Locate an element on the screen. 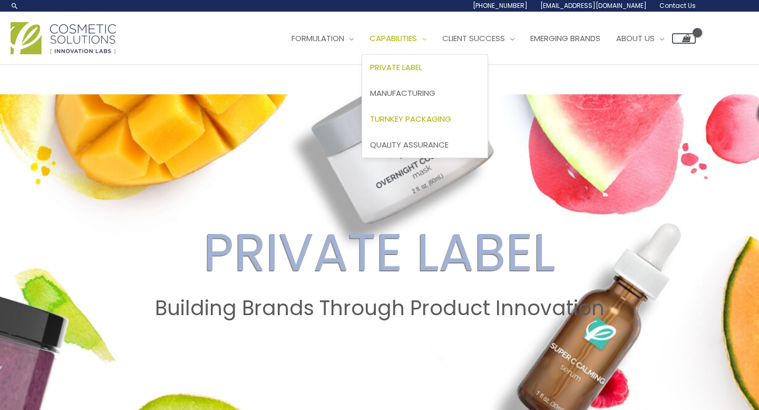 The width and height of the screenshot is (759, 410). a: Private Label is located at coordinates (425, 67).